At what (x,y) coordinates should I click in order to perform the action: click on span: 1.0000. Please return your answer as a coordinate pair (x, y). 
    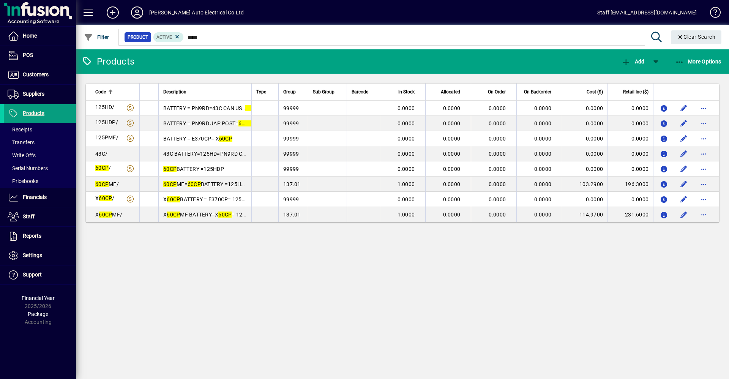
    Looking at the image, I should click on (406, 184).